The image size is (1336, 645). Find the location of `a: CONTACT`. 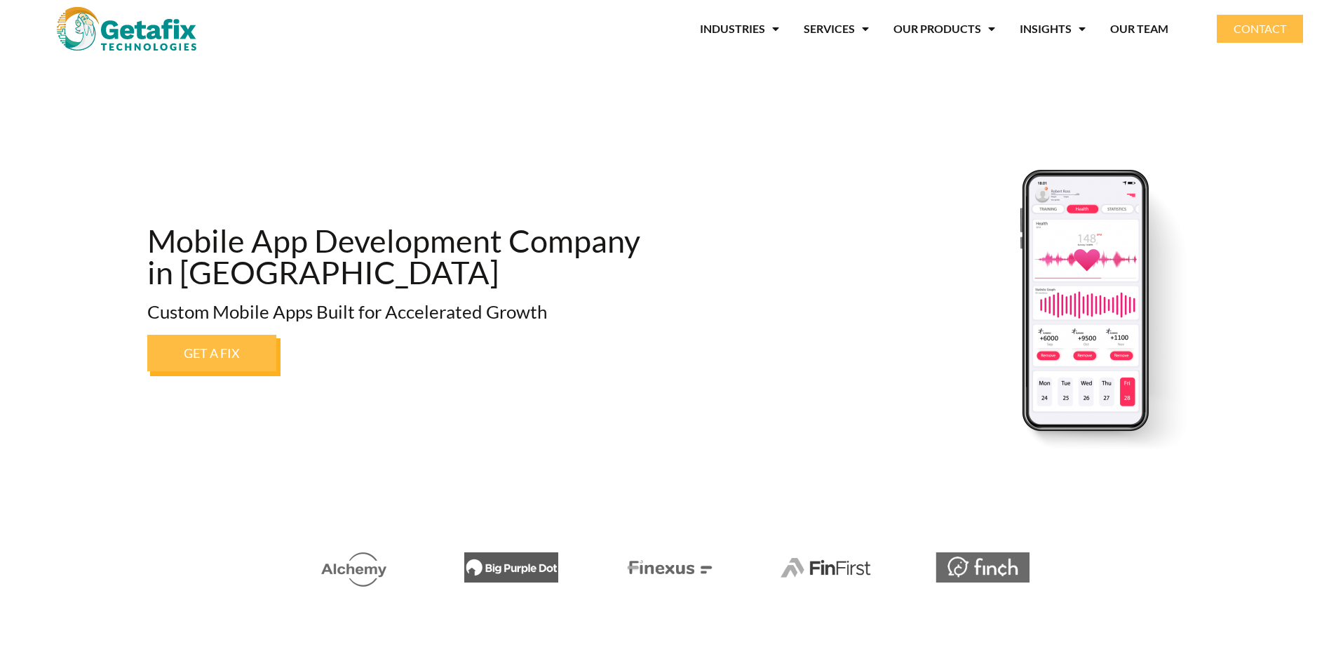

a: CONTACT is located at coordinates (1260, 29).